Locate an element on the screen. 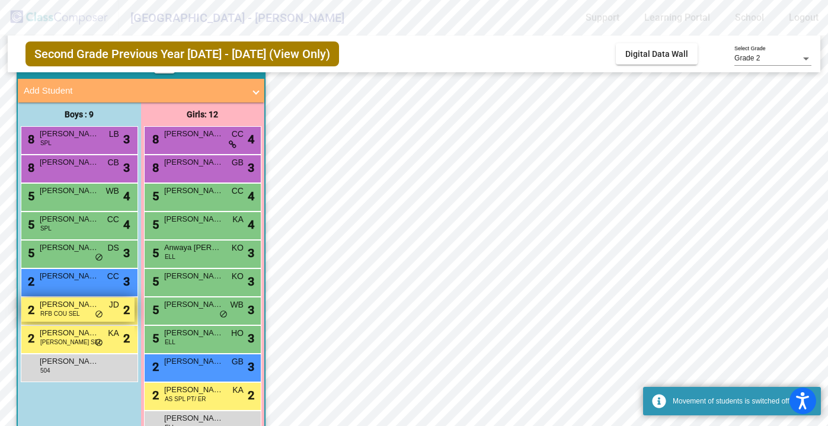 This screenshot has width=828, height=426. mat-panel-title: Add Student is located at coordinates (134, 91).